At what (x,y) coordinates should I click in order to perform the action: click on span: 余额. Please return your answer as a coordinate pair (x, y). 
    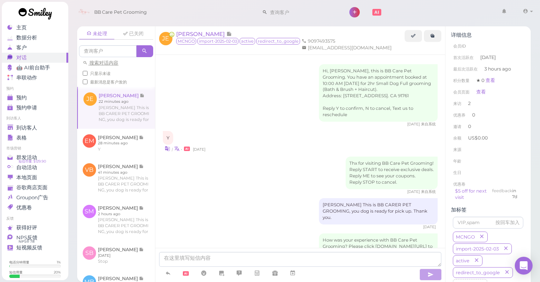
    Looking at the image, I should click on (458, 138).